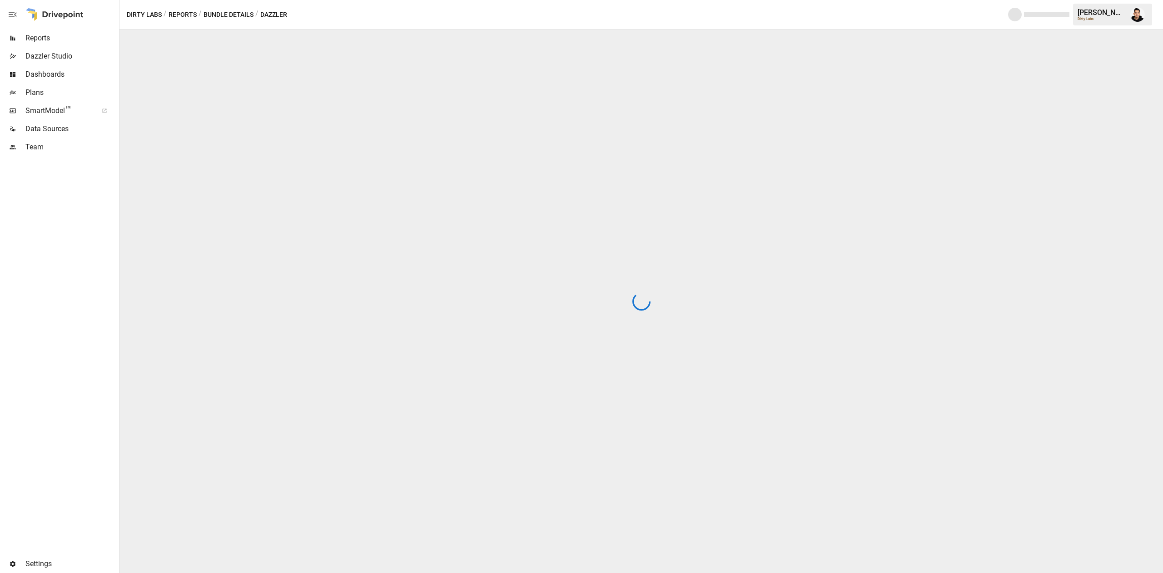 The image size is (1163, 573). I want to click on img: Francisco Sanchez, so click(1137, 15).